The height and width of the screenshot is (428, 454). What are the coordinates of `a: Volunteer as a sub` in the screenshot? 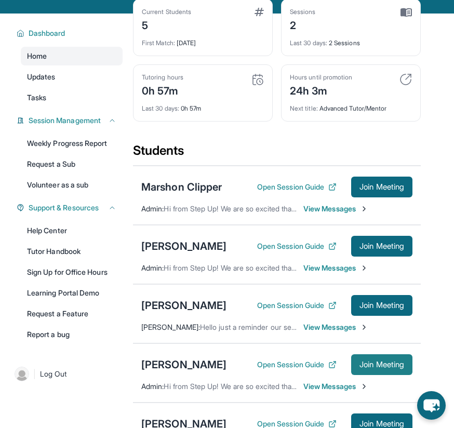 It's located at (72, 185).